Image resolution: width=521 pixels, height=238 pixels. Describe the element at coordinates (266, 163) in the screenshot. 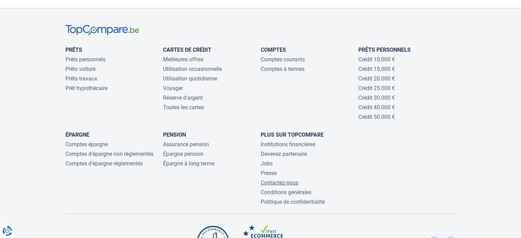

I see `a: Jobs` at that location.